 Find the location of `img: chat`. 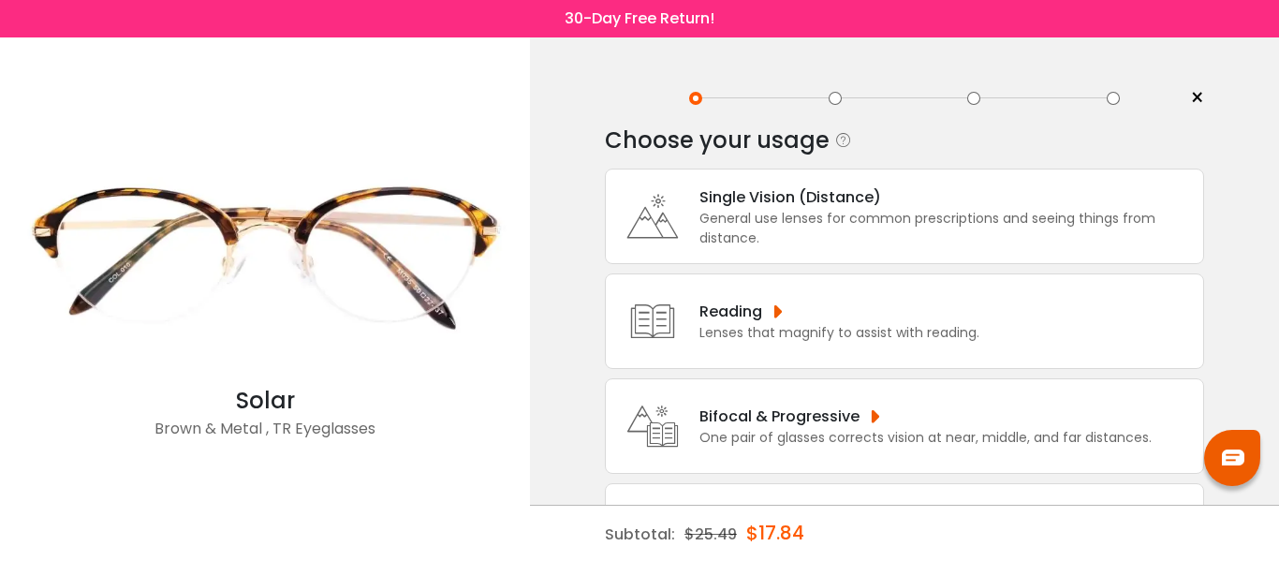

img: chat is located at coordinates (1233, 457).